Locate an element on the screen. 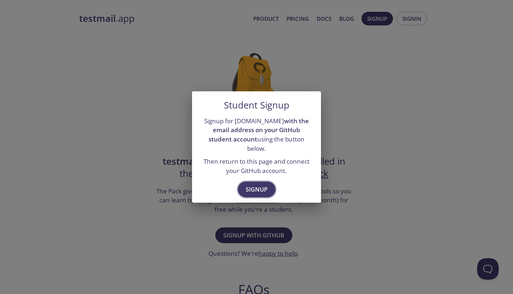  p: Then return to this page and connect your GitHub account. is located at coordinates (257, 166).